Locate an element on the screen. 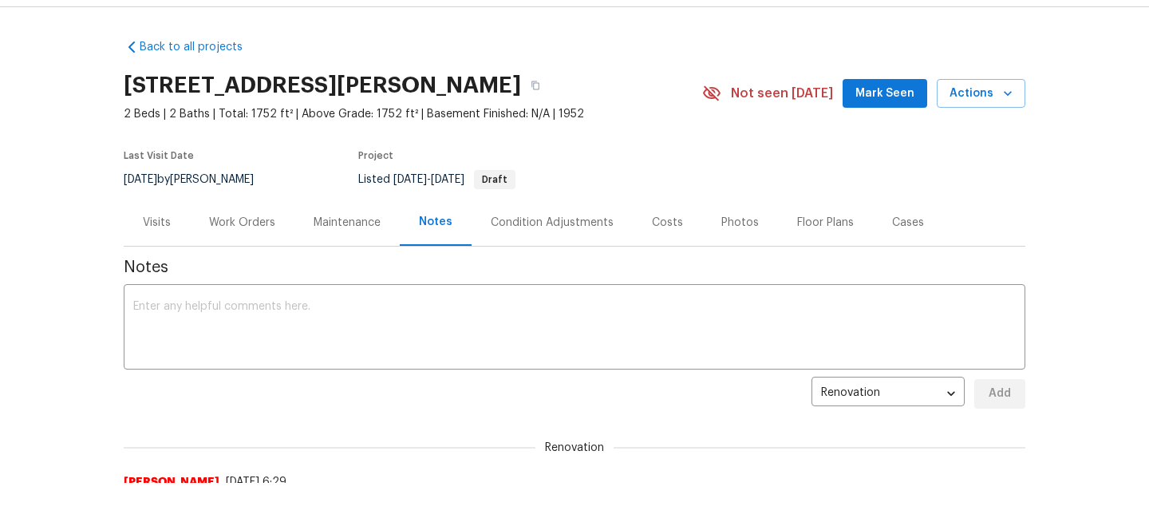 This screenshot has height=526, width=1149. div: Photos is located at coordinates (740, 223).